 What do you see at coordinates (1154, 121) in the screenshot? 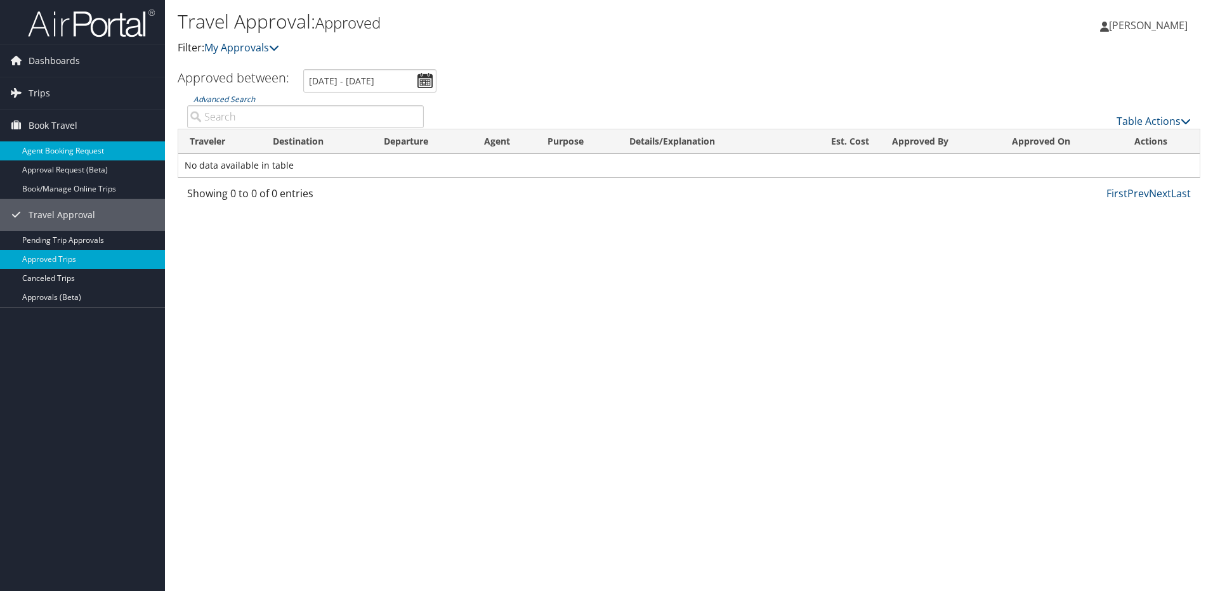
I see `a: Table Actions` at bounding box center [1154, 121].